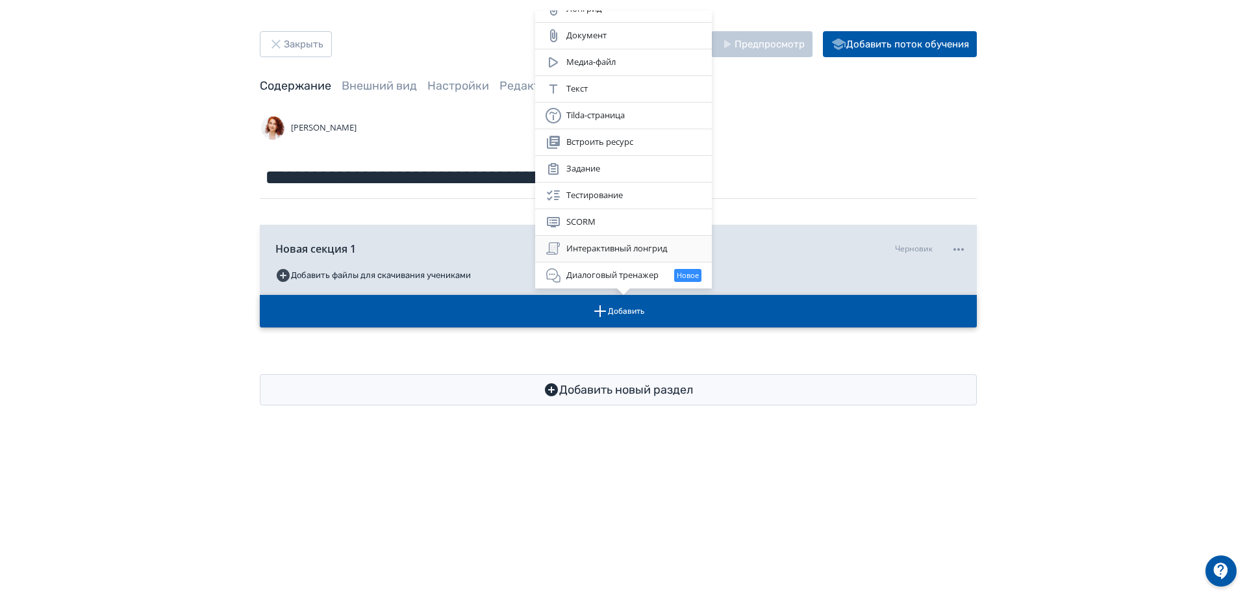 The height and width of the screenshot is (597, 1247). What do you see at coordinates (623, 62) in the screenshot?
I see `div: Медиа-файл` at bounding box center [623, 62].